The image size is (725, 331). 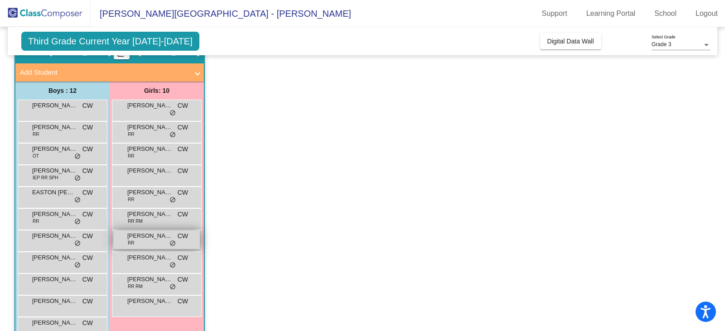 I want to click on a: School, so click(x=665, y=14).